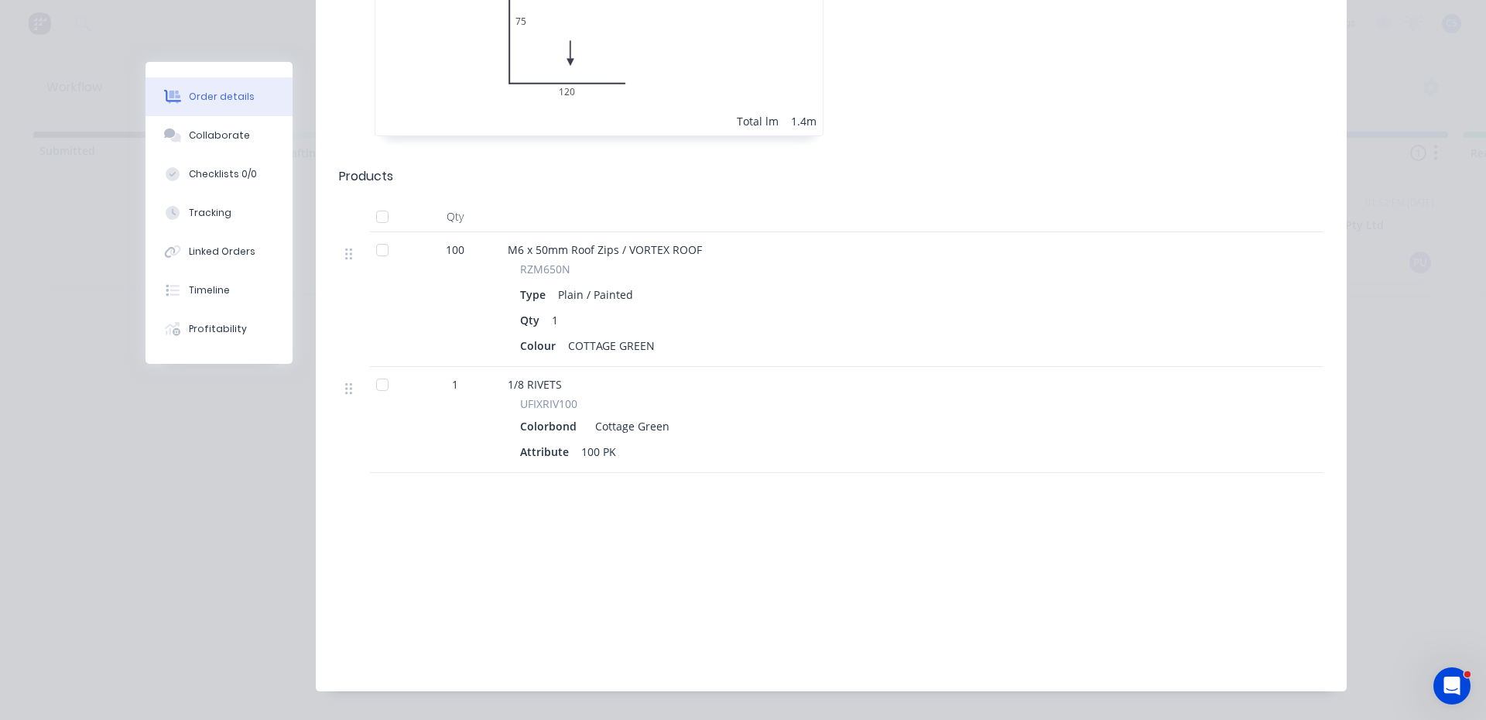  Describe the element at coordinates (219, 135) in the screenshot. I see `button: Collaborate` at that location.